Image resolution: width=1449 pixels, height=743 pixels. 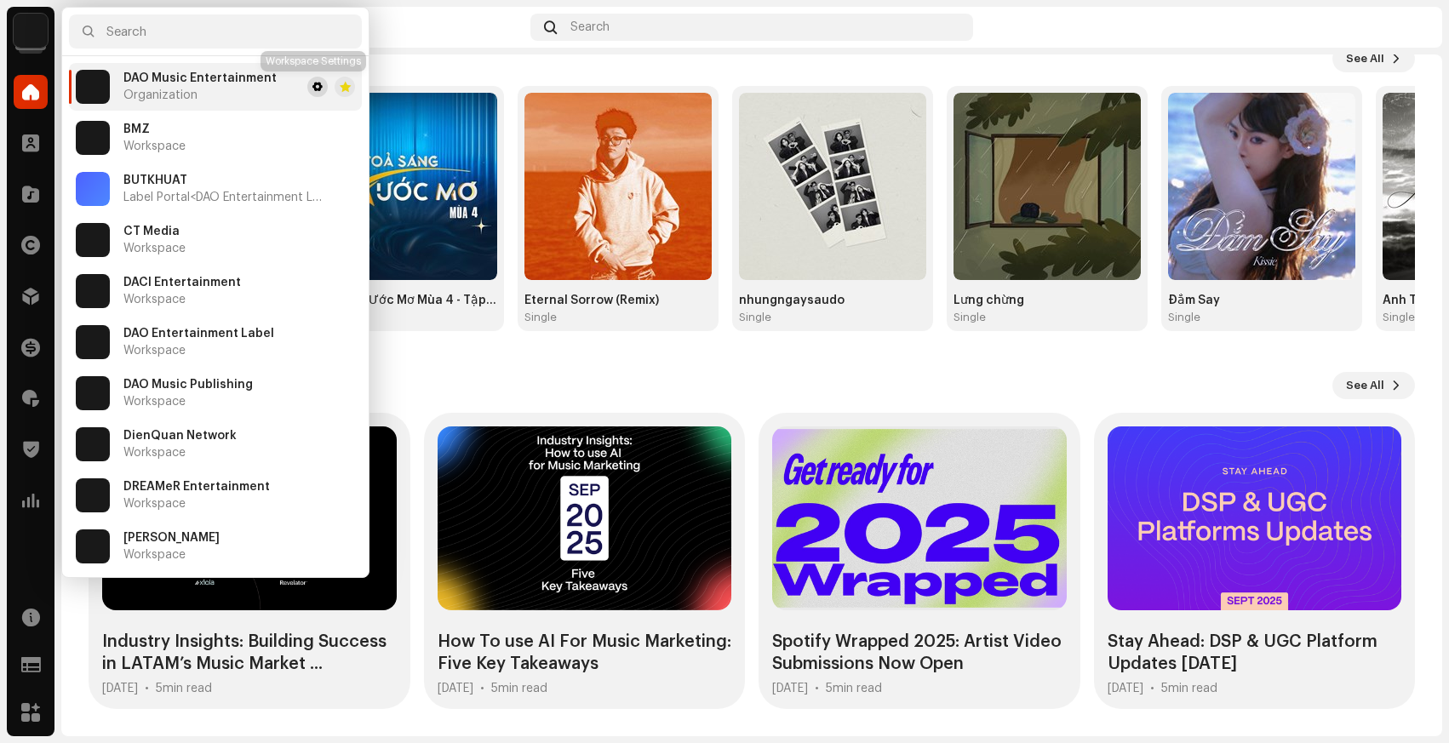 I want to click on input: Search, so click(x=215, y=31).